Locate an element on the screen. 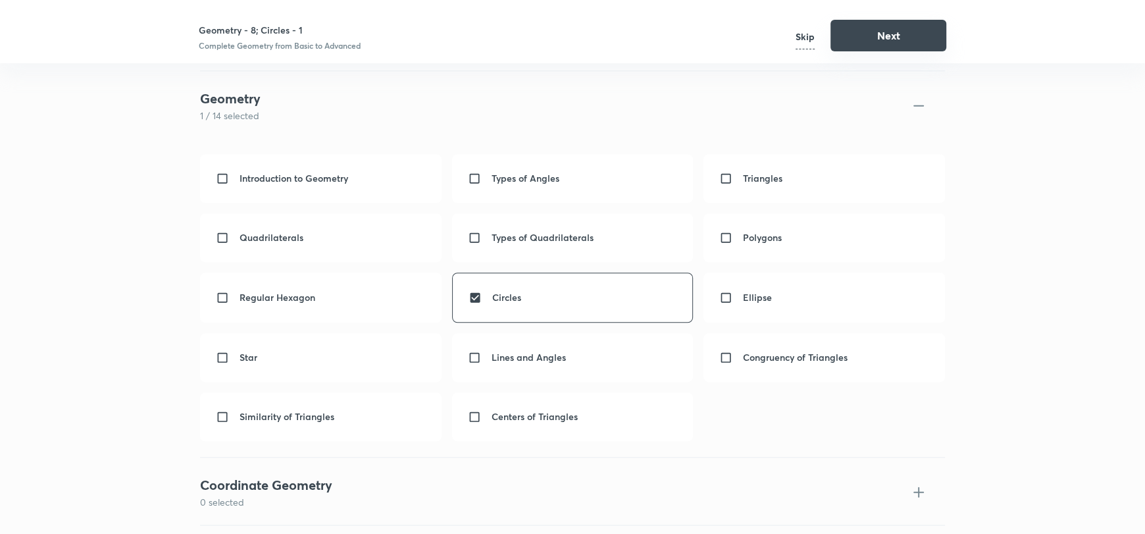  p: Quadrilaterals is located at coordinates (271, 237).